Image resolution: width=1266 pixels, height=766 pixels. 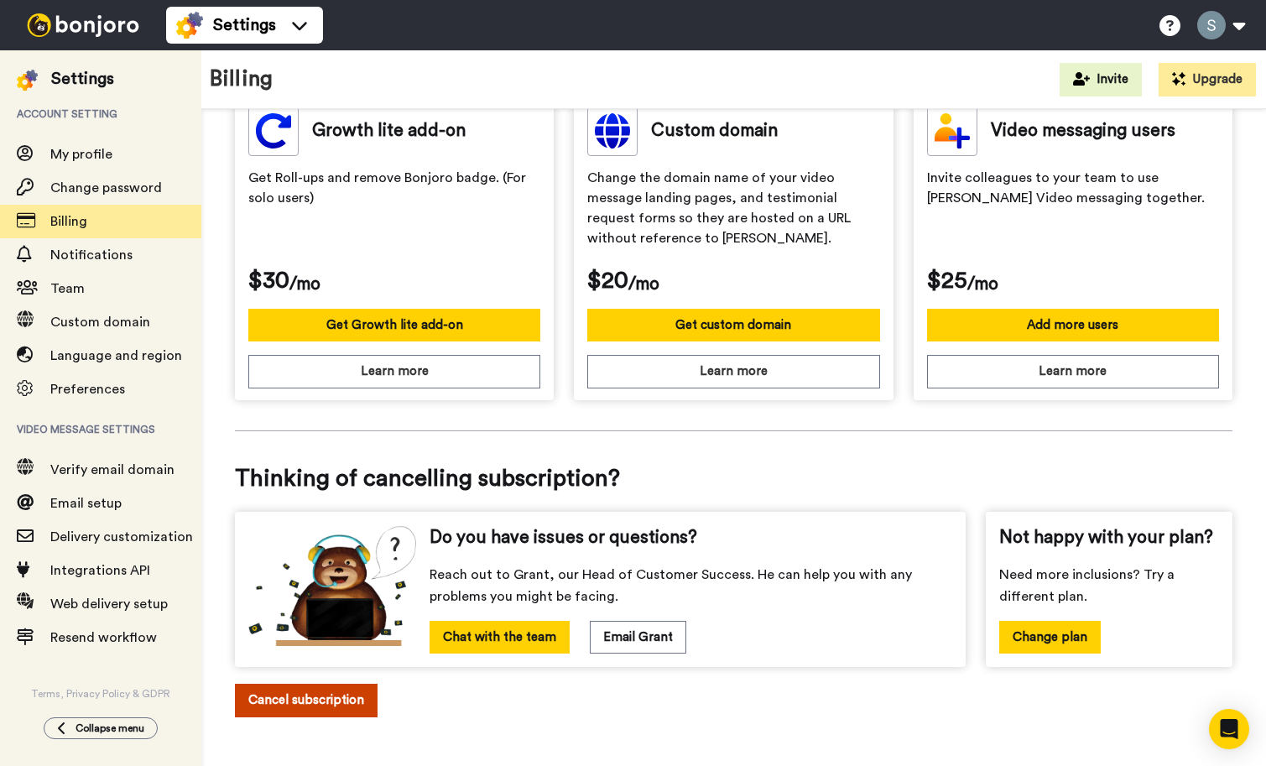 I want to click on span: Change the domain name of your video message landing pages, and testimonial request forms so they..., so click(x=733, y=210).